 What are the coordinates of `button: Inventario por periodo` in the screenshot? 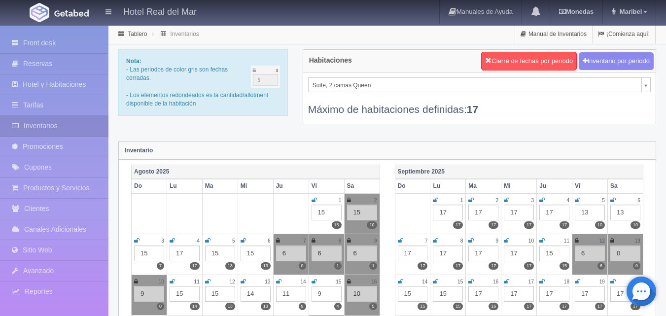 It's located at (616, 61).